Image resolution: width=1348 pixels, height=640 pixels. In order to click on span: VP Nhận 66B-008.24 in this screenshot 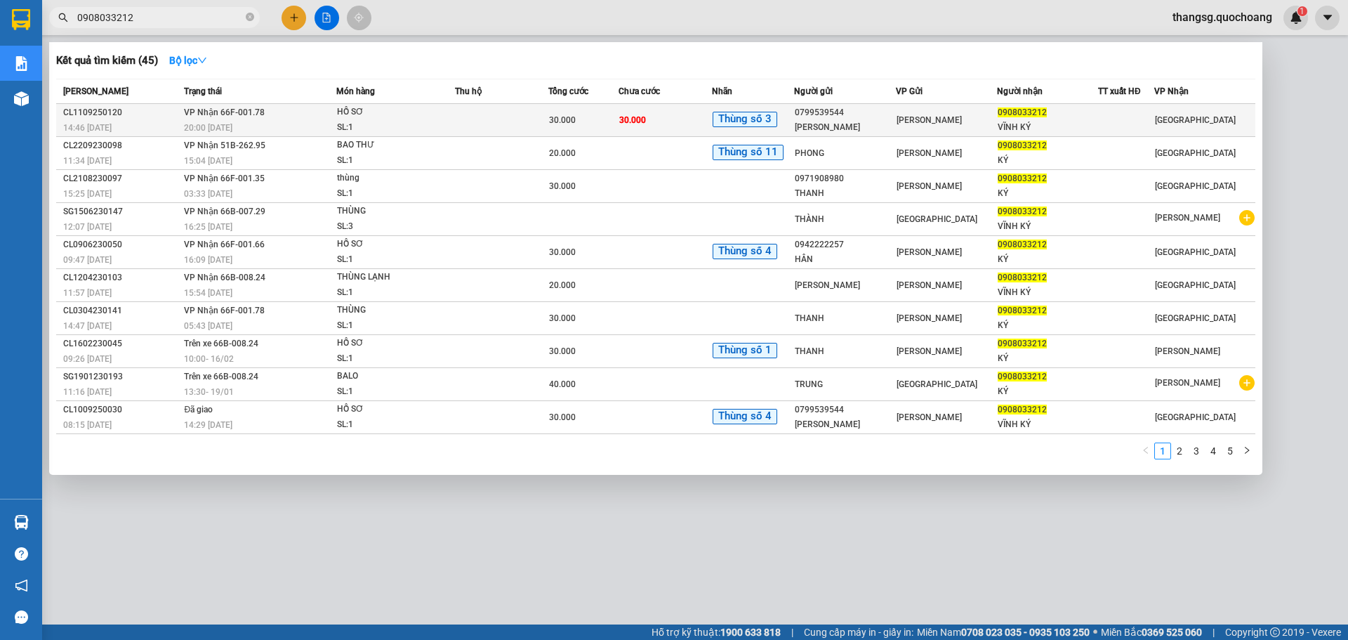, I will do `click(225, 277)`.